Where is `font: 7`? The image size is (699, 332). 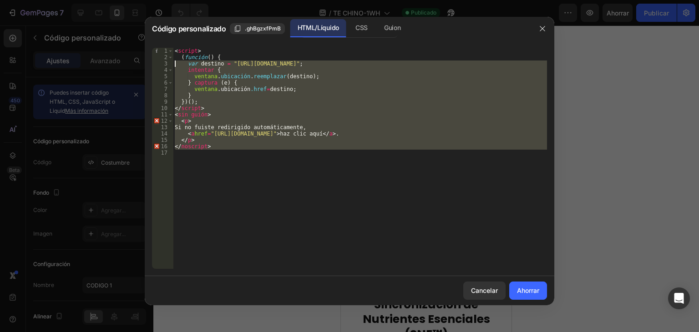 font: 7 is located at coordinates (166, 89).